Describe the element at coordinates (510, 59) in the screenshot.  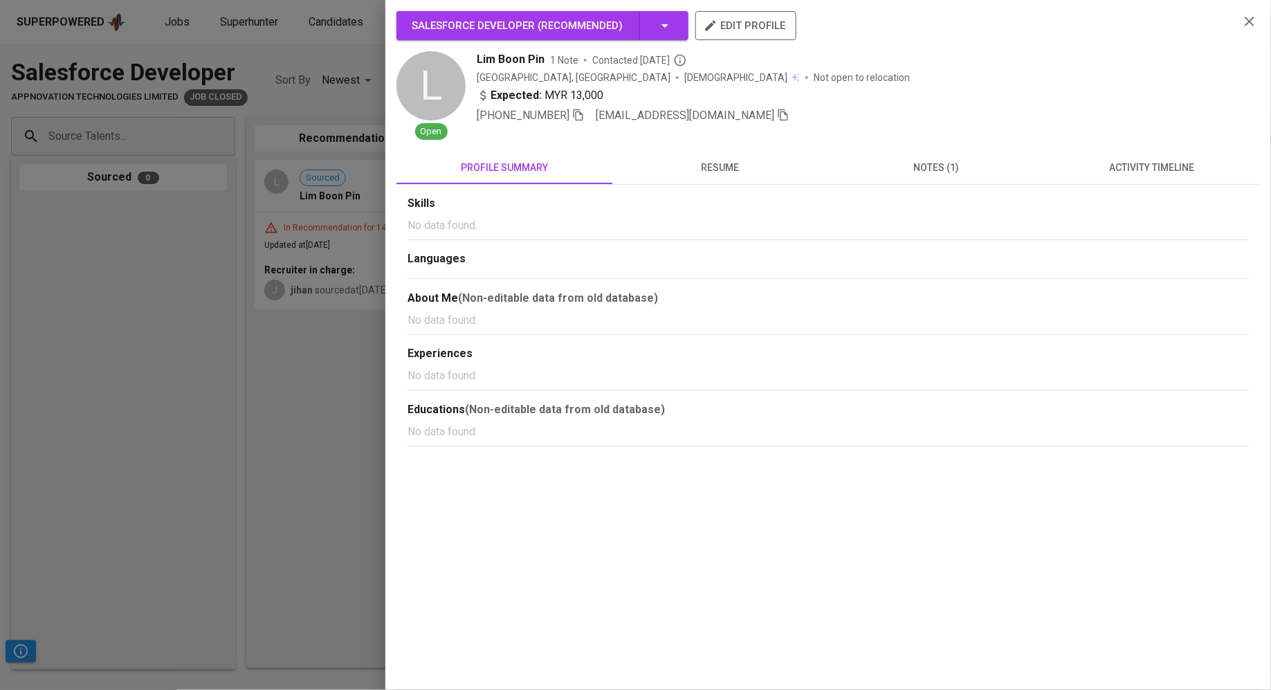
I see `span: Lim Boon Pin` at that location.